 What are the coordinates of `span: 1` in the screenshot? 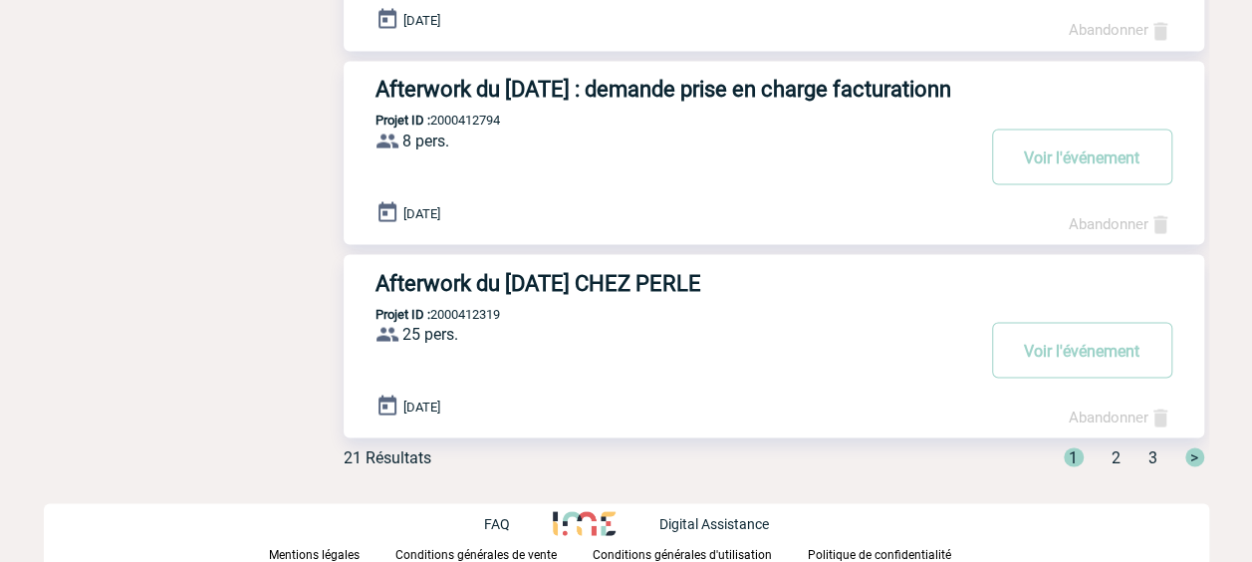 It's located at (1074, 456).